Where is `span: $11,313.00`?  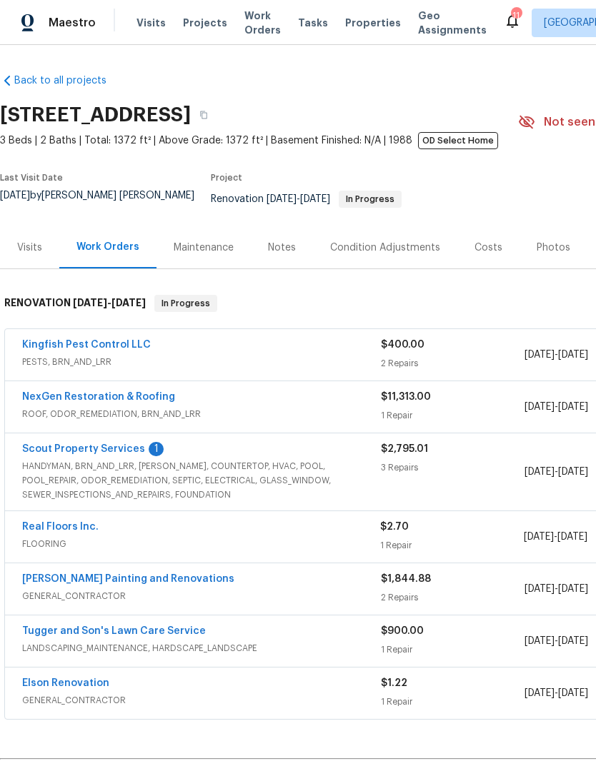
span: $11,313.00 is located at coordinates (406, 397).